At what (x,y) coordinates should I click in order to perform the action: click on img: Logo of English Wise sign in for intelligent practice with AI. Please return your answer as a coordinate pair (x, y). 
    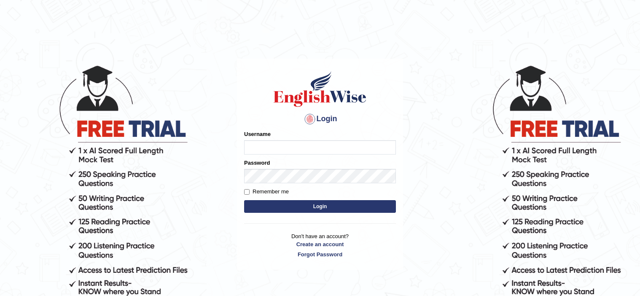
    Looking at the image, I should click on (320, 89).